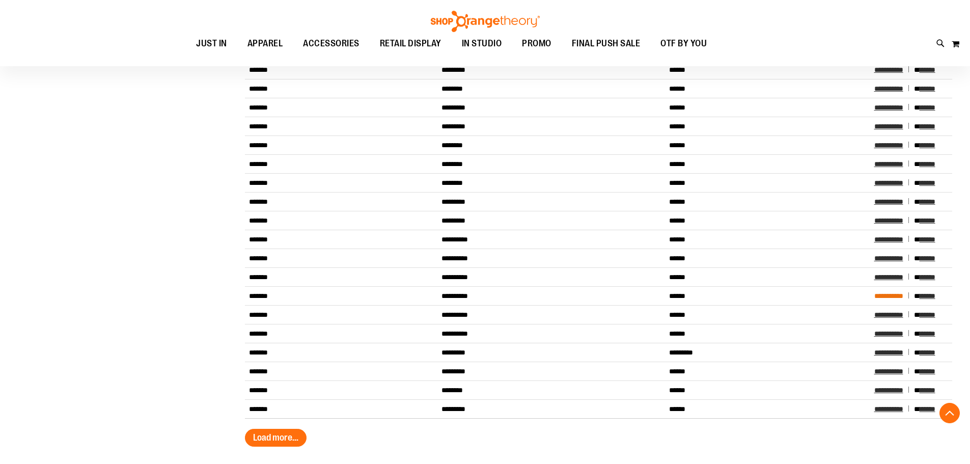 This screenshot has height=464, width=970. What do you see at coordinates (950, 413) in the screenshot?
I see `button: Back To Top` at bounding box center [950, 413].